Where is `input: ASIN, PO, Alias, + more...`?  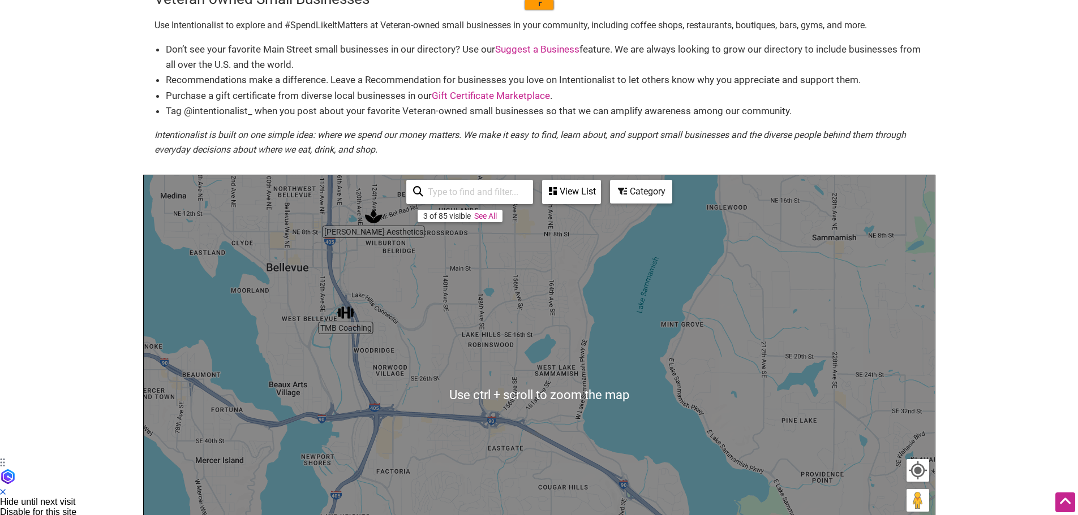
input: ASIN, PO, Alias, + more... is located at coordinates (105, 12).